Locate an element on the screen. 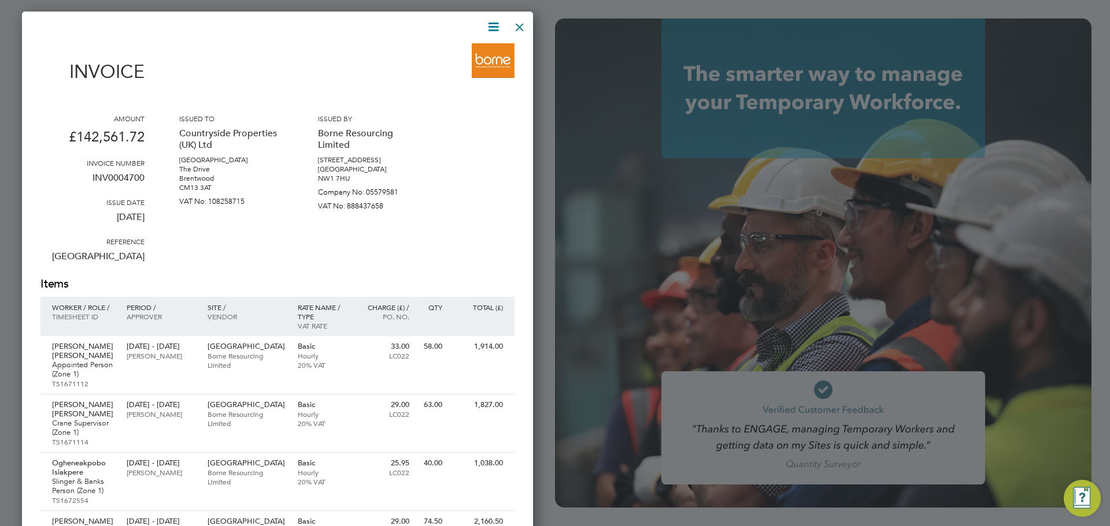 The image size is (1110, 526). p: TS1671114 is located at coordinates (83, 442).